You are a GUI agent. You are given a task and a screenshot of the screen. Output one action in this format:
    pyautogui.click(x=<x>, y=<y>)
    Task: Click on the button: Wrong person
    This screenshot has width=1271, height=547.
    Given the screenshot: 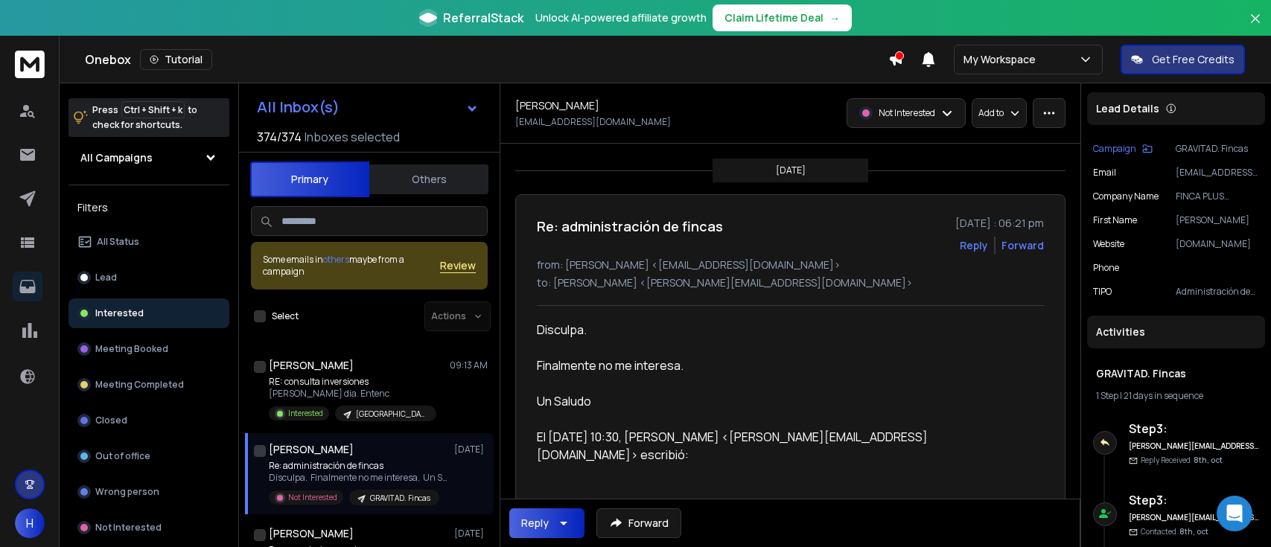 What is the action you would take?
    pyautogui.click(x=149, y=492)
    